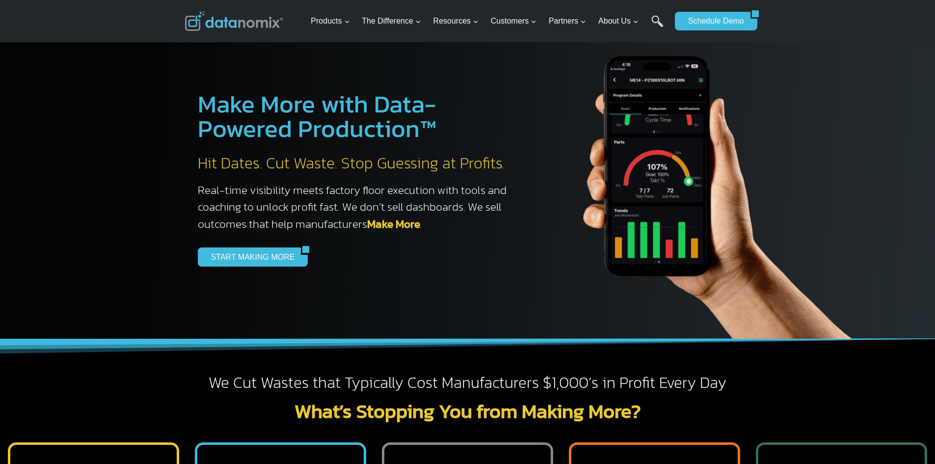  I want to click on h2: We Cut Wastes that Typically Cost Manufacturers $1,000’s in Profit Every Day, so click(468, 383).